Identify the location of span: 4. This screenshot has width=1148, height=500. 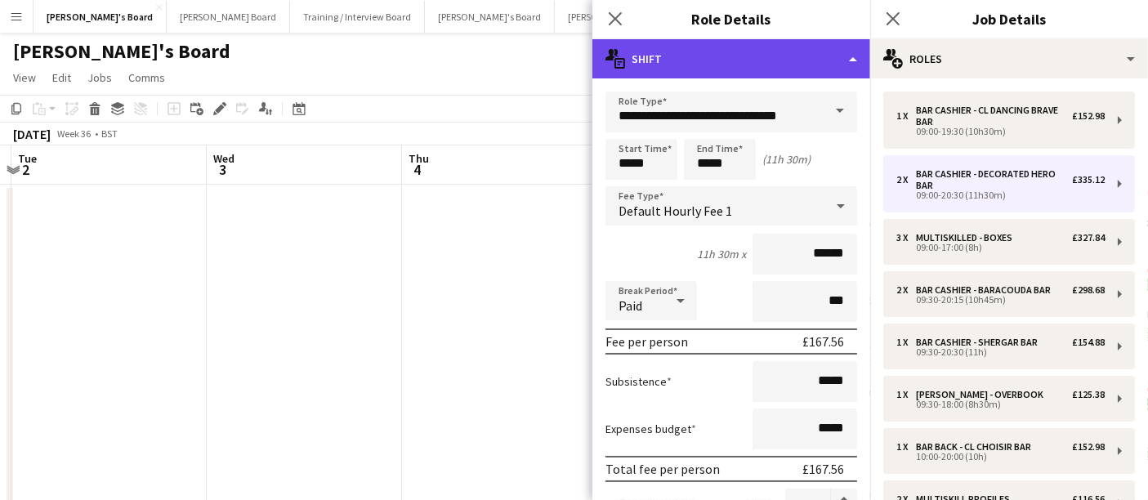
(418, 169).